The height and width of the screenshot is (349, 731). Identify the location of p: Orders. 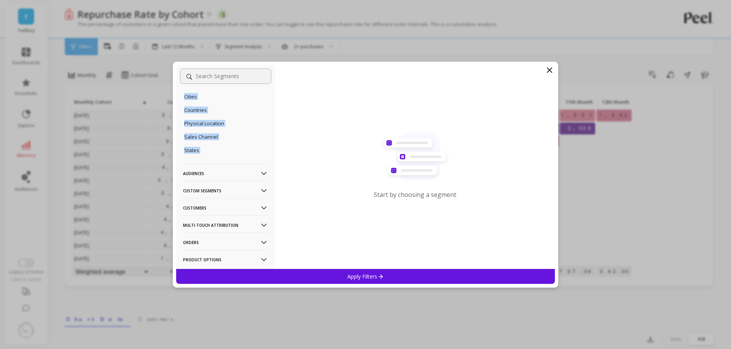
(226, 242).